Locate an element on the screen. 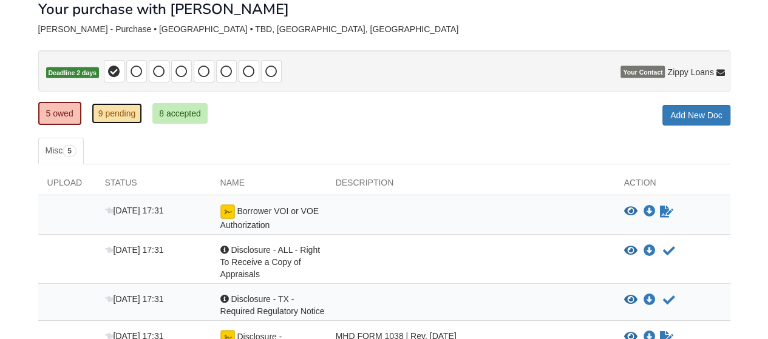  div: Action is located at coordinates (673, 186).